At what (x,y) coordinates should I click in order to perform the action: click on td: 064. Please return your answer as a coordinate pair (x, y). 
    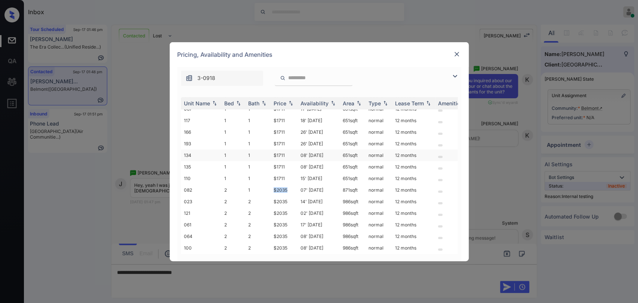
    Looking at the image, I should click on (201, 236).